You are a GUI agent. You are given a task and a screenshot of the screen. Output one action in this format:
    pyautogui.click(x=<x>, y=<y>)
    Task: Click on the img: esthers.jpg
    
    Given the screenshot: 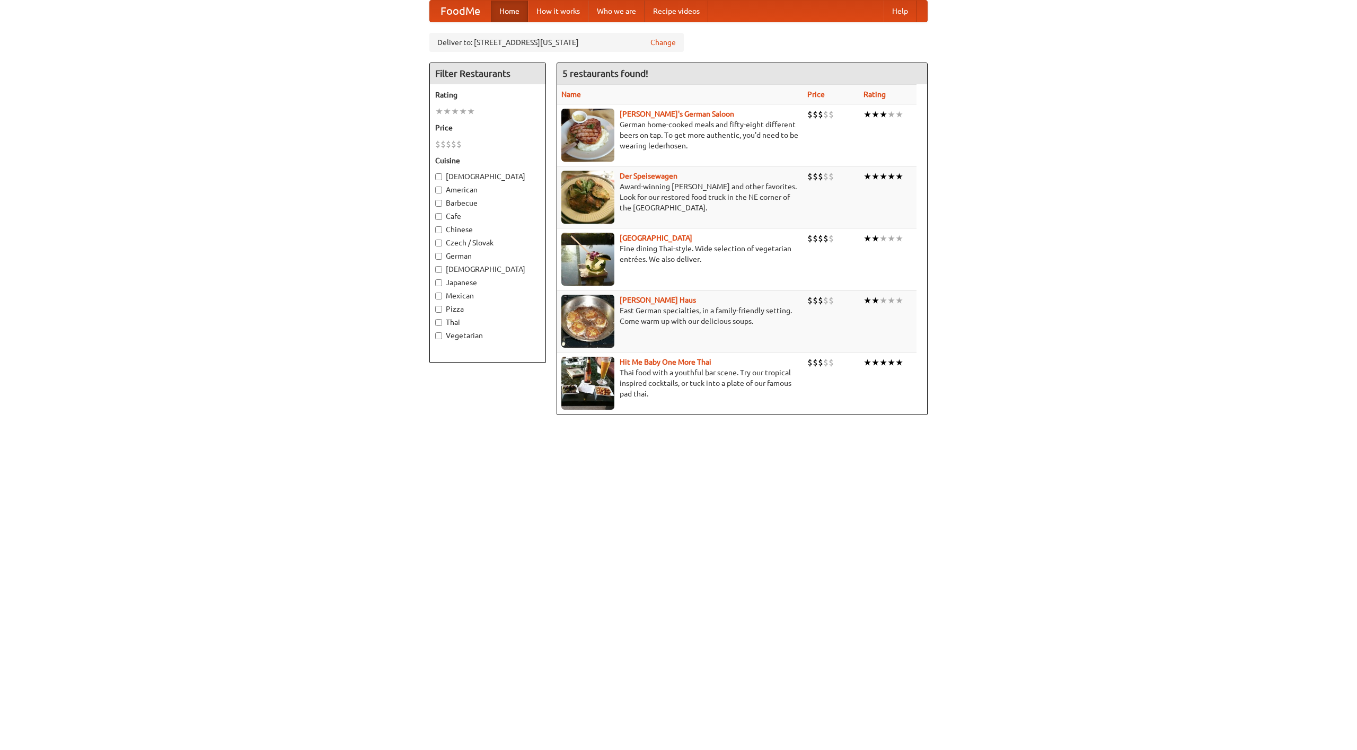 What is the action you would take?
    pyautogui.click(x=588, y=135)
    